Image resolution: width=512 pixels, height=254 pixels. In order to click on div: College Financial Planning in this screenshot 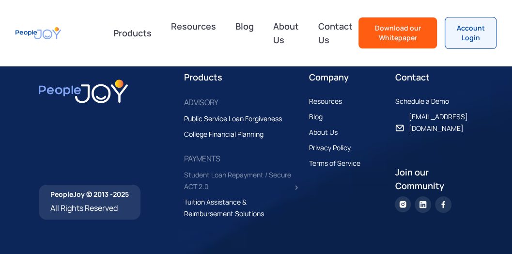, I will do `click(224, 134)`.